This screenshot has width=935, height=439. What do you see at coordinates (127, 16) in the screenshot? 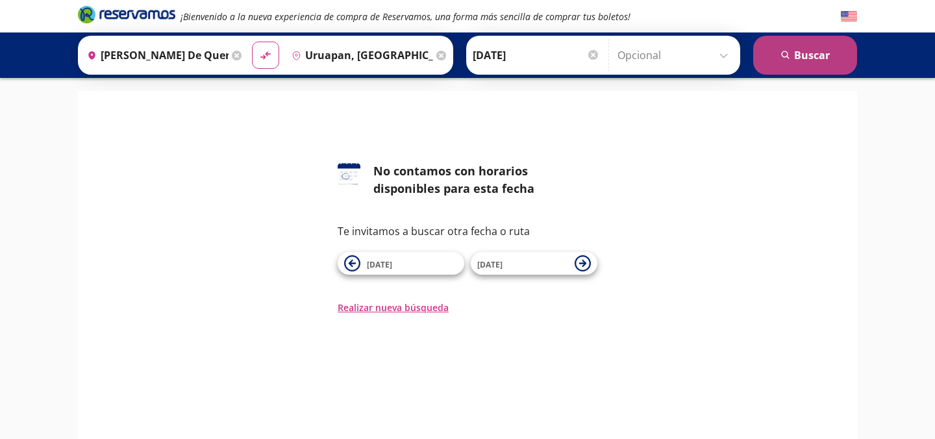
I see `a: Brand Logo` at bounding box center [127, 16].